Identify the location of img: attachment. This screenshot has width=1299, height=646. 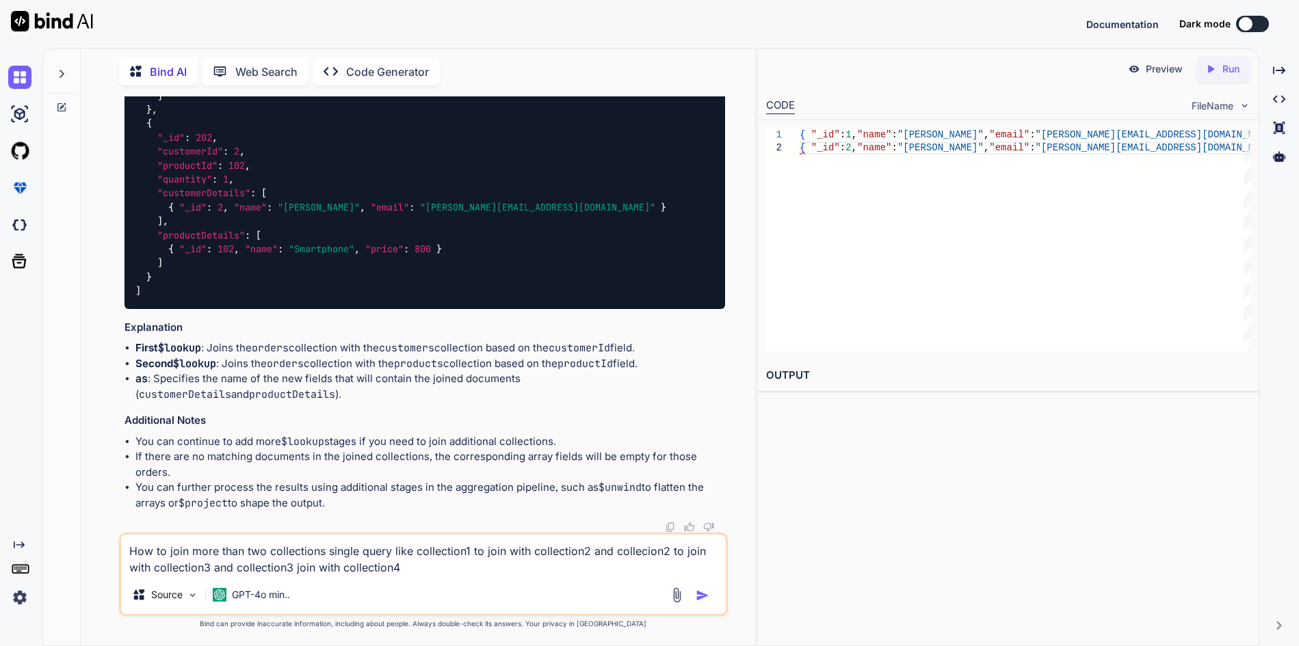
(676, 595).